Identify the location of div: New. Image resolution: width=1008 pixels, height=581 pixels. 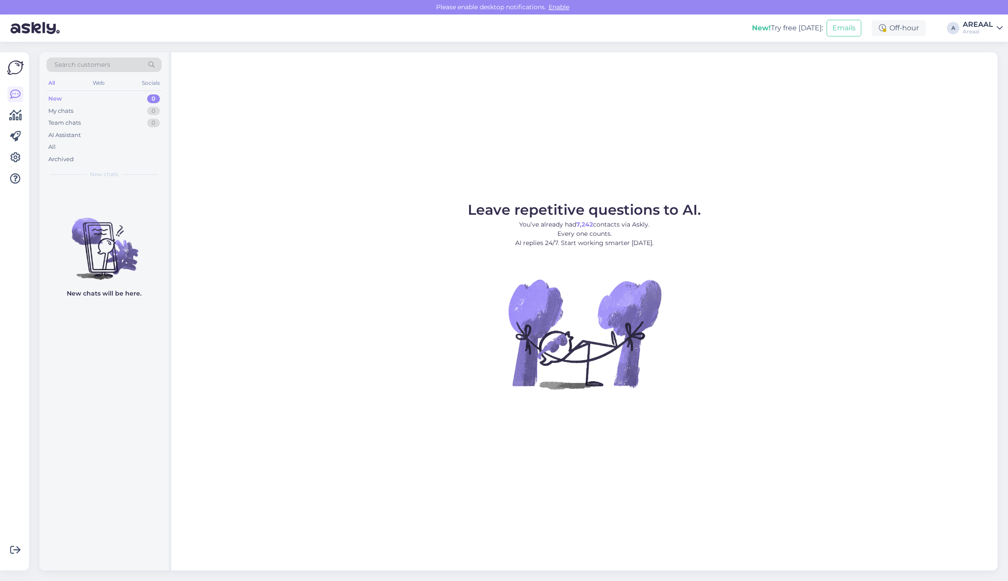
(55, 99).